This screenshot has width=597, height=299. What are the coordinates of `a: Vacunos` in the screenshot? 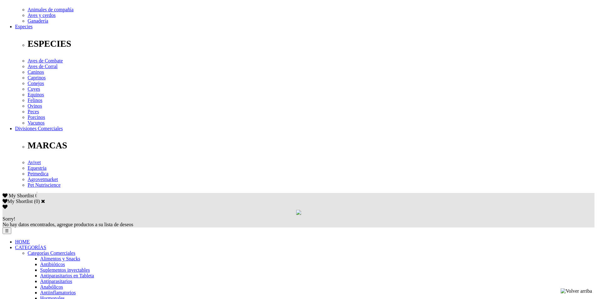 It's located at (36, 122).